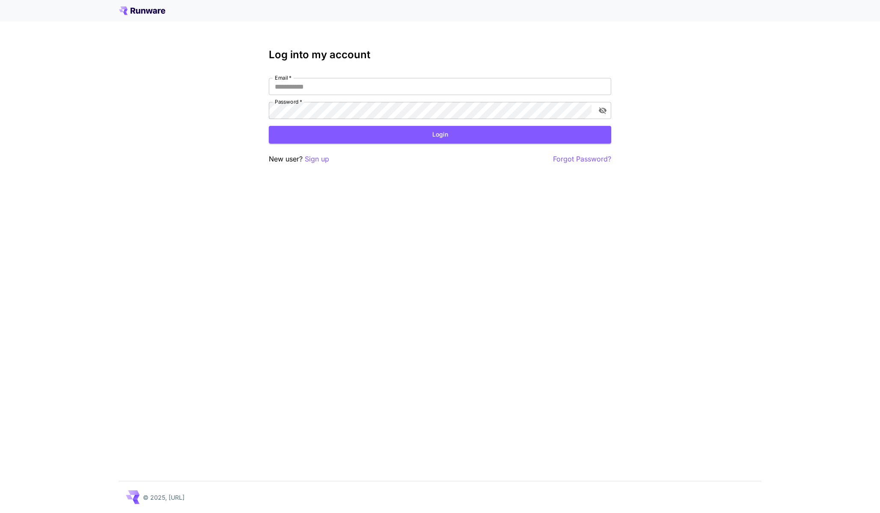 This screenshot has height=513, width=880. I want to click on p: Sign up, so click(317, 159).